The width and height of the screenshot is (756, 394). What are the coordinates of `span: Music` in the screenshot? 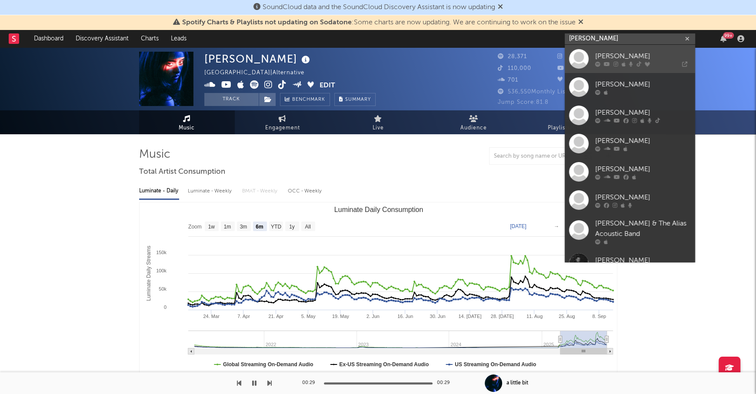 It's located at (186, 128).